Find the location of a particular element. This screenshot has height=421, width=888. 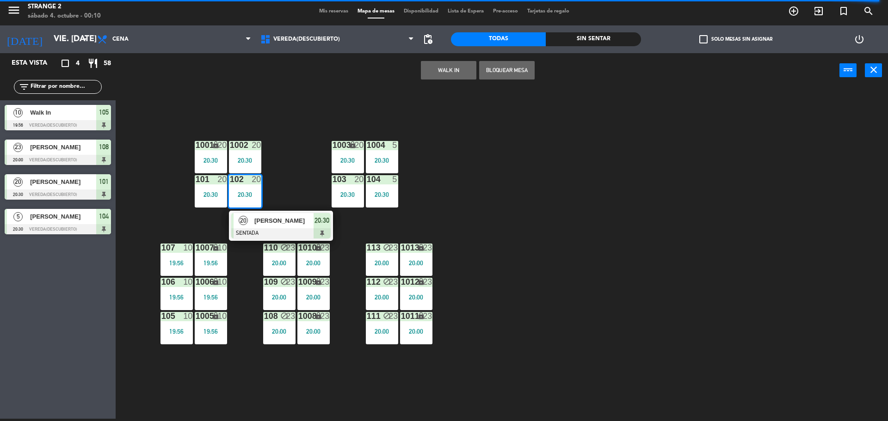

span: 23 is located at coordinates (18, 148).